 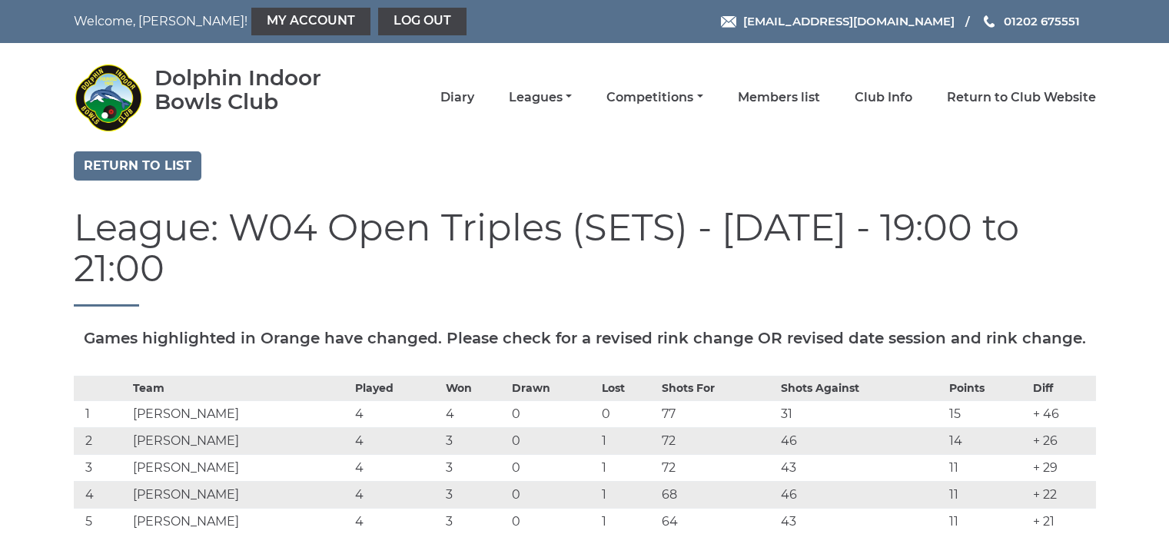 I want to click on img: Email, so click(x=728, y=22).